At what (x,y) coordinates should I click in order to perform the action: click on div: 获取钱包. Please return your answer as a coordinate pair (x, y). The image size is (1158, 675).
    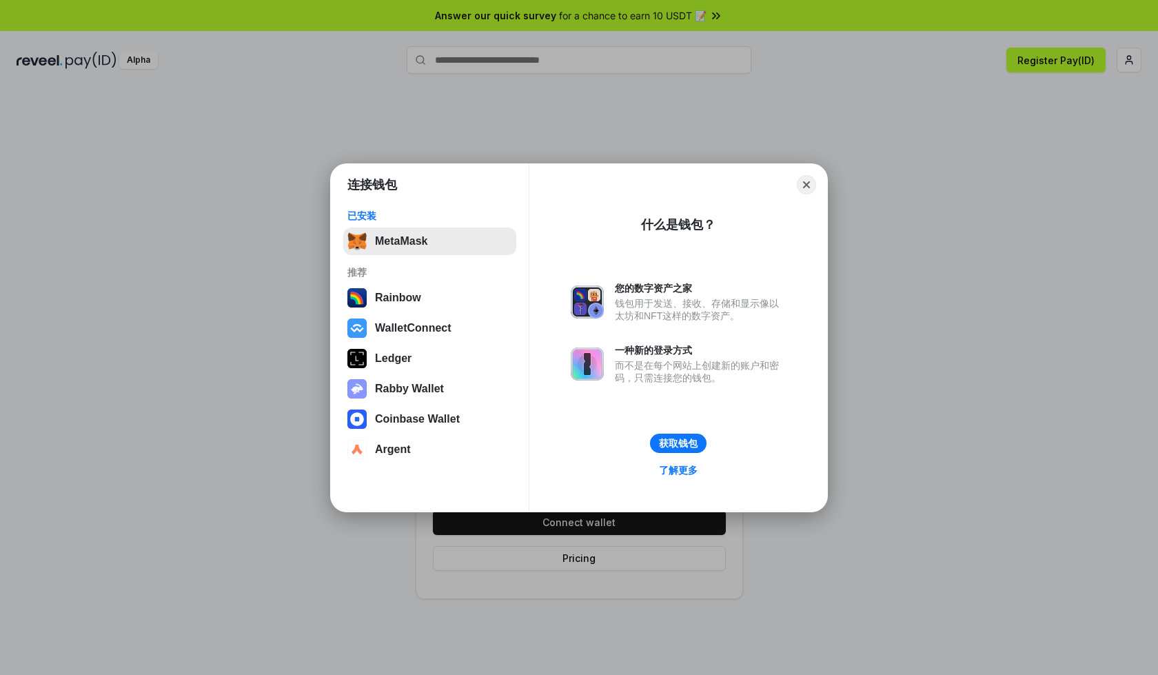
    Looking at the image, I should click on (678, 443).